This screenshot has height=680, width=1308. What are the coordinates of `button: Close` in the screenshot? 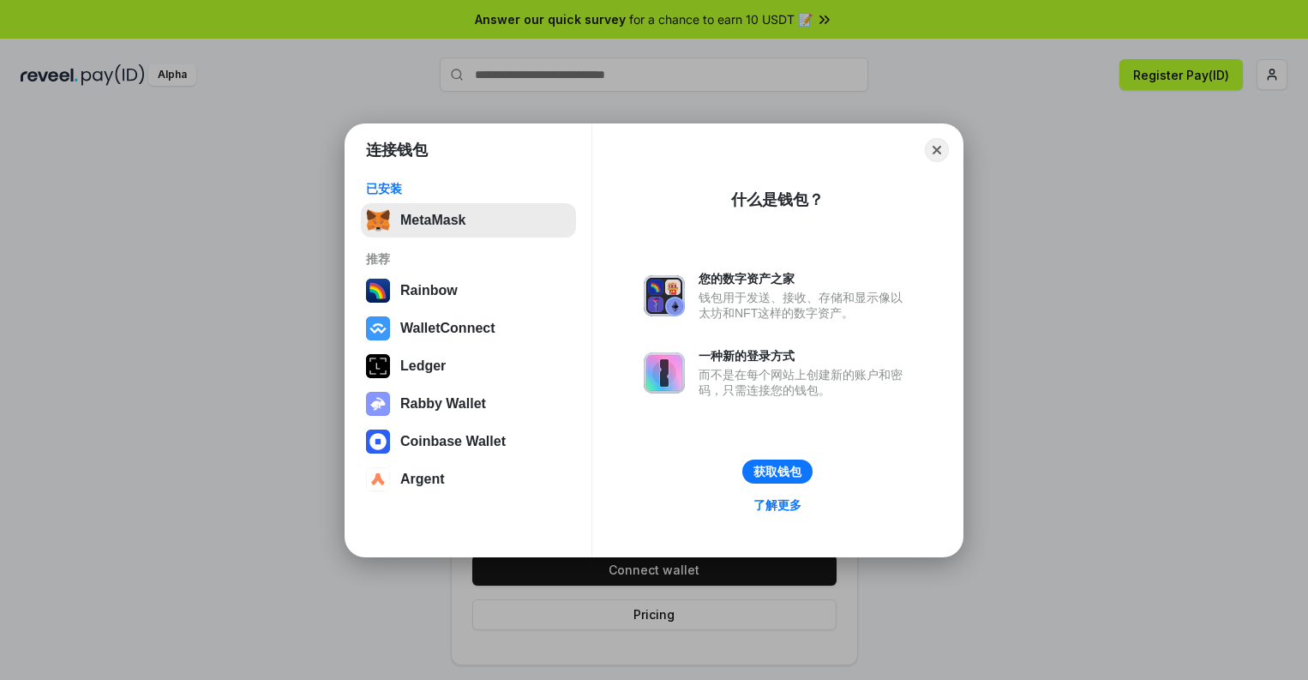 It's located at (937, 150).